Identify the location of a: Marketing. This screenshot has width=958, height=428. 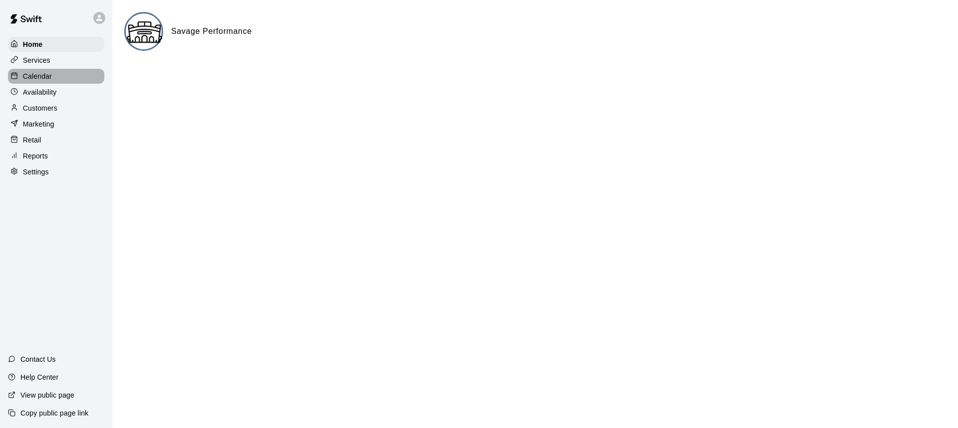
(56, 124).